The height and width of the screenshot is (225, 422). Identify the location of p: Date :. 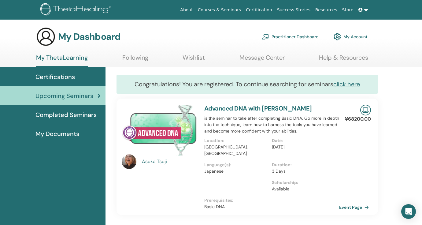
(304, 140).